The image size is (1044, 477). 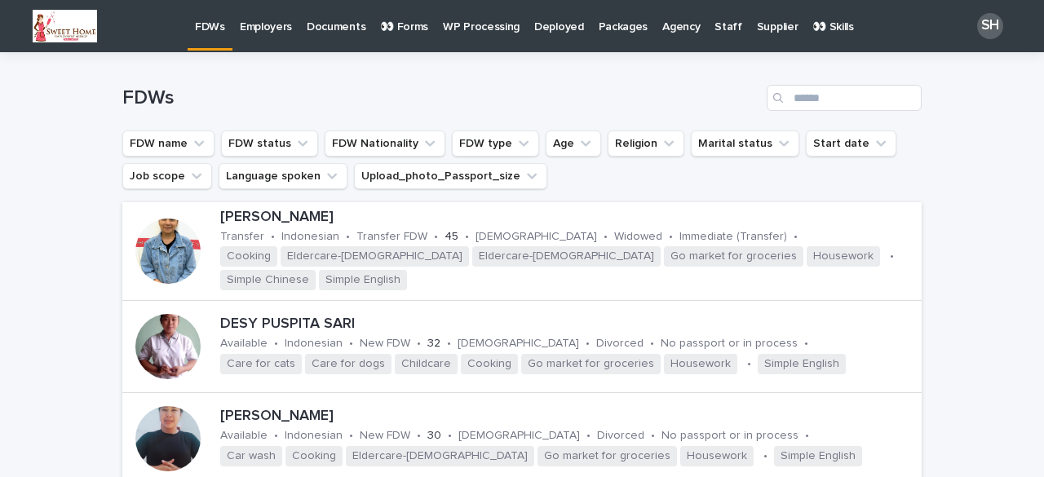 I want to click on h1: FDWs, so click(x=441, y=98).